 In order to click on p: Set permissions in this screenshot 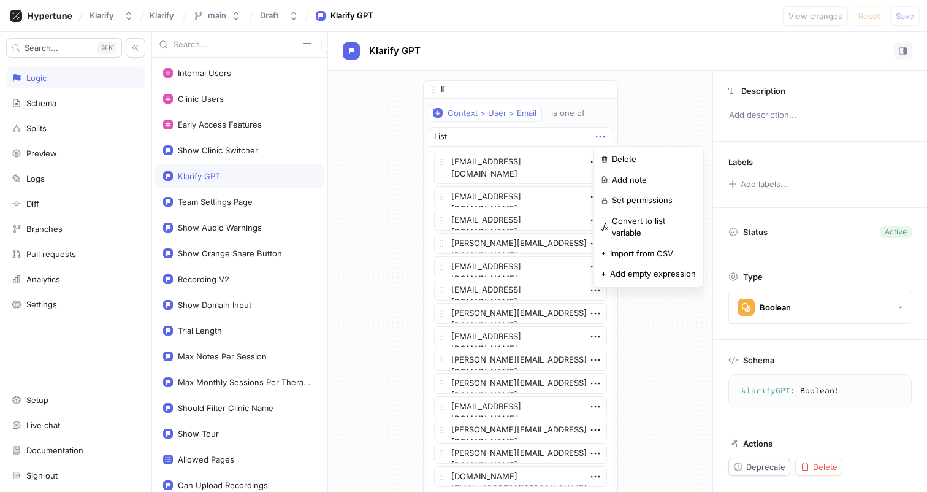, I will do `click(642, 201)`.